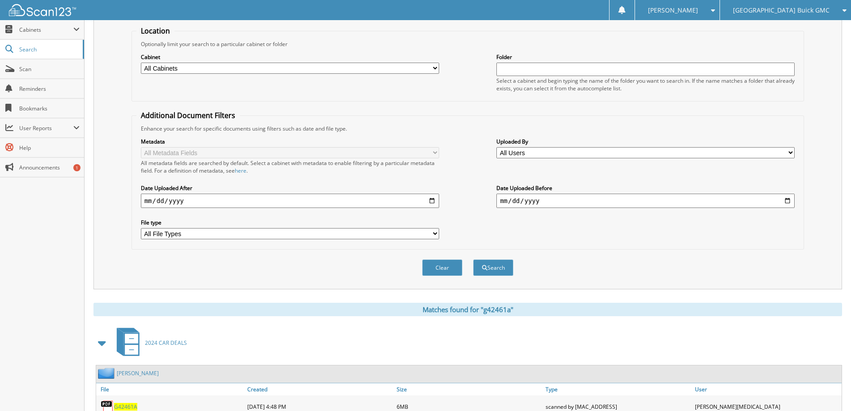 This screenshot has height=411, width=851. I want to click on label: Metadata, so click(290, 141).